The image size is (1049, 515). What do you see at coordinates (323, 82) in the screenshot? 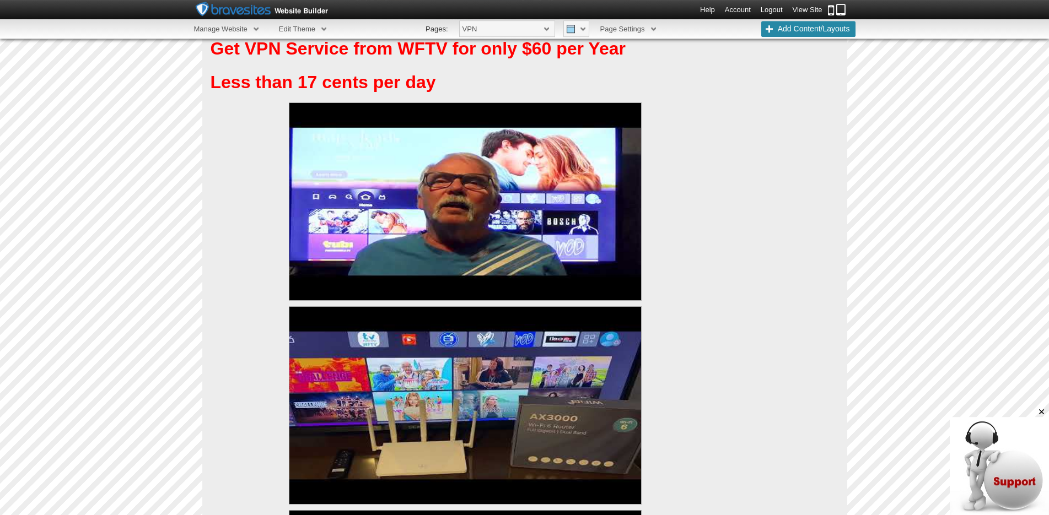
I see `strong: Less than 17 cents per day` at bounding box center [323, 82].